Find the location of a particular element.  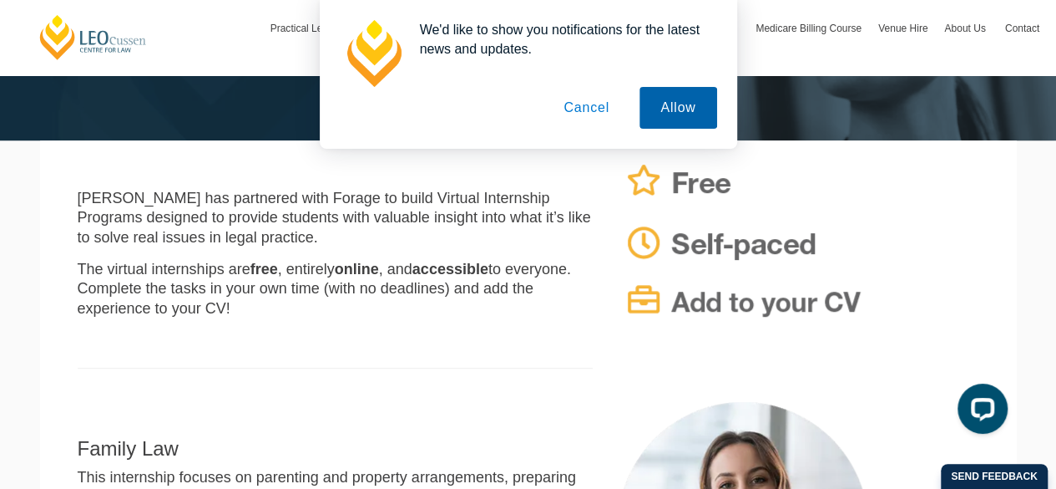

strong: free is located at coordinates (264, 269).